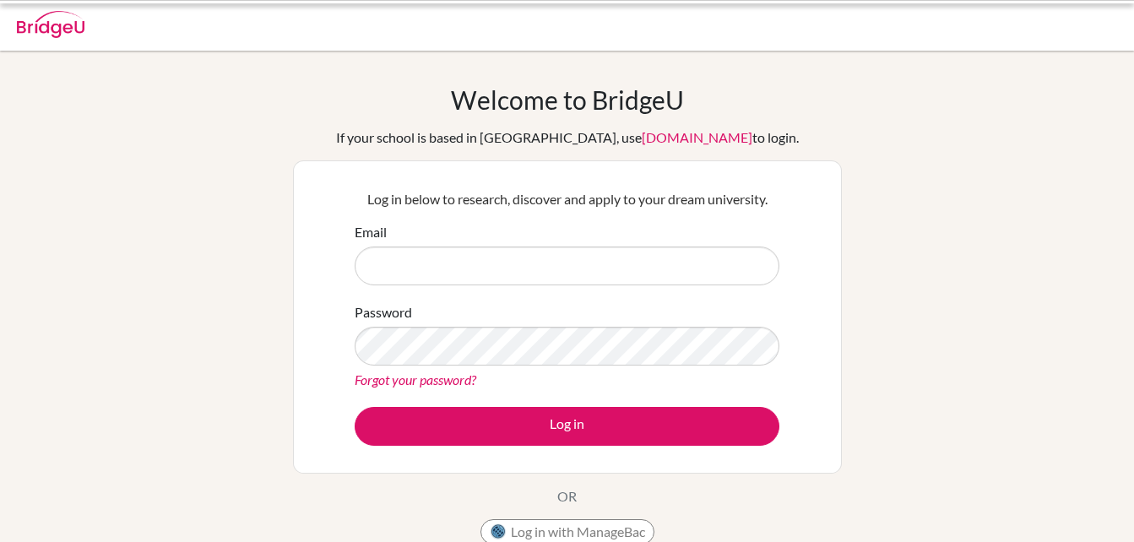 This screenshot has width=1134, height=542. Describe the element at coordinates (415, 379) in the screenshot. I see `a: Forgot your password?` at that location.